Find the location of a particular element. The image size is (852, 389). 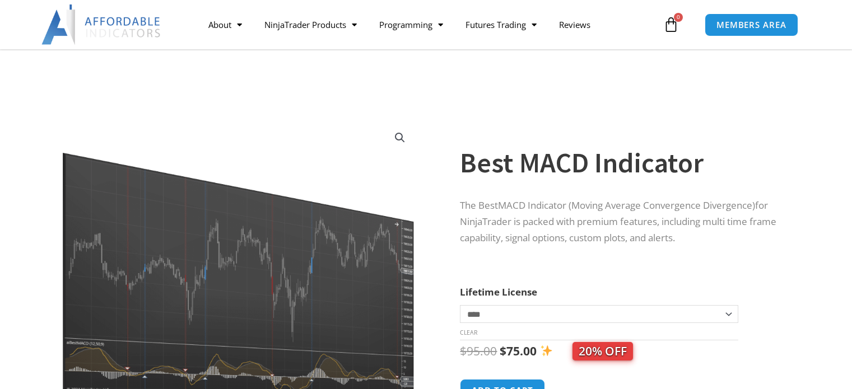

a: View full-screen image gallery is located at coordinates (400, 138).